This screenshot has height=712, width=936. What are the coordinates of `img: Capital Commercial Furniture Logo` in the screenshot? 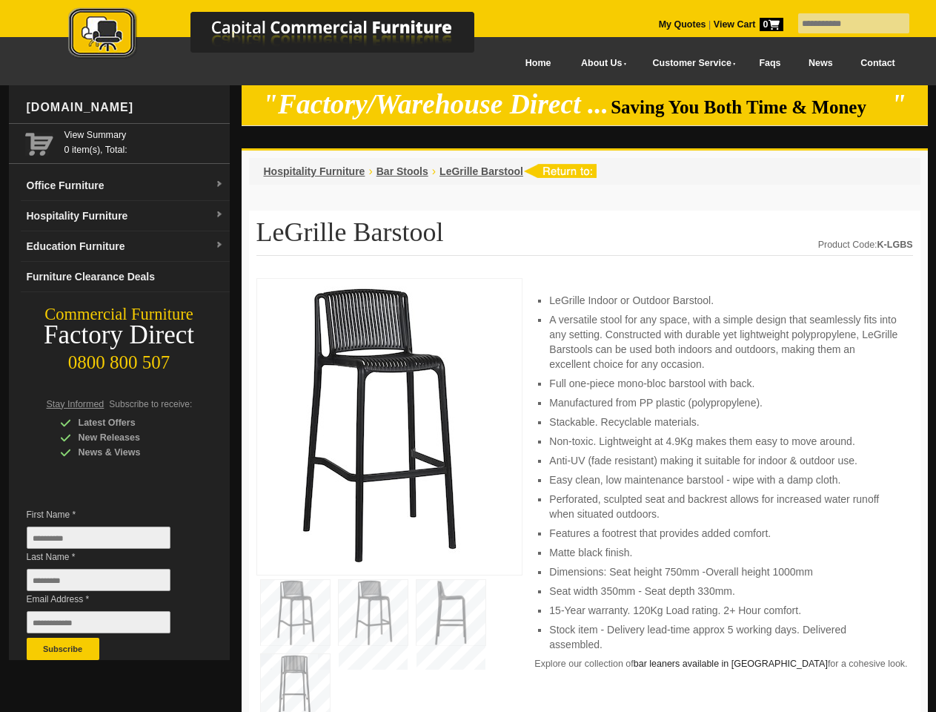 It's located at (287, 34).